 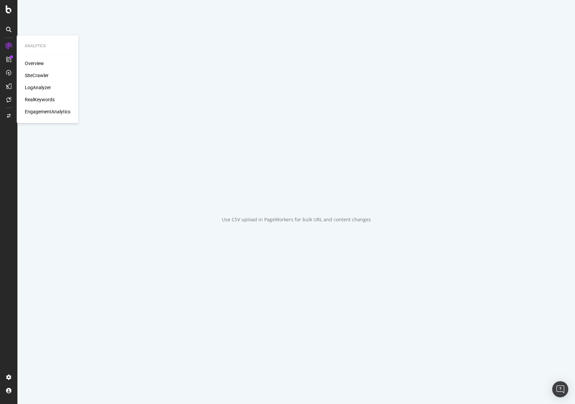 I want to click on div: animation, so click(x=296, y=193).